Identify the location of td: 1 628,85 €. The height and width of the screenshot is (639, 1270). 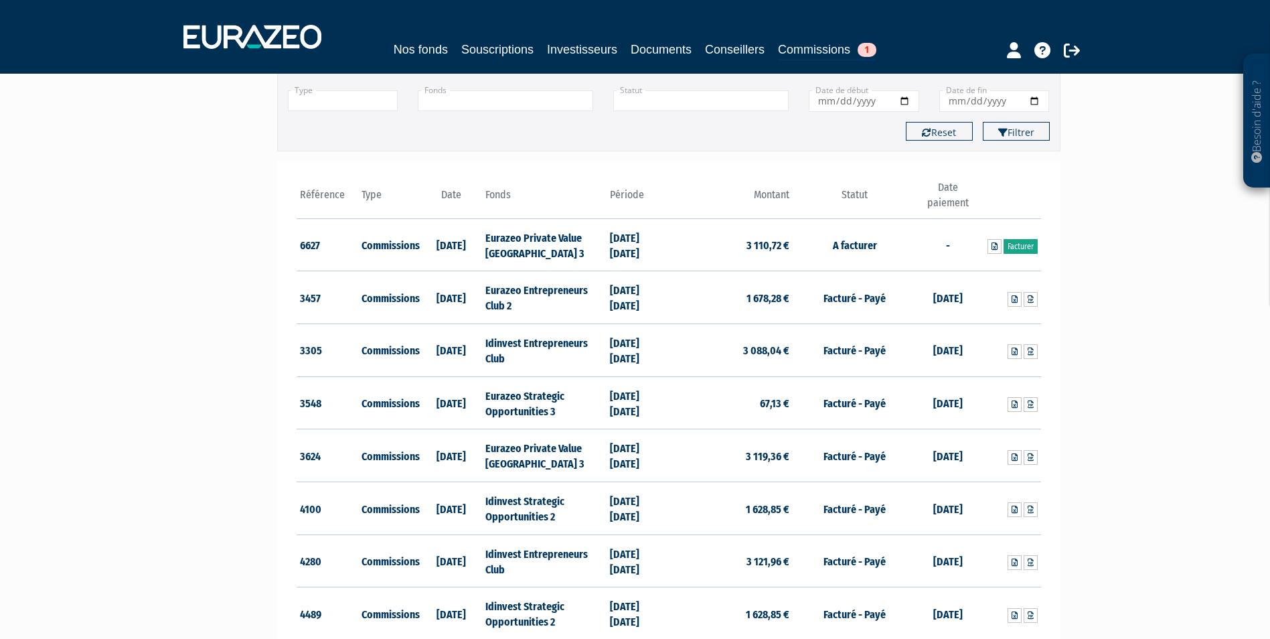
(731, 508).